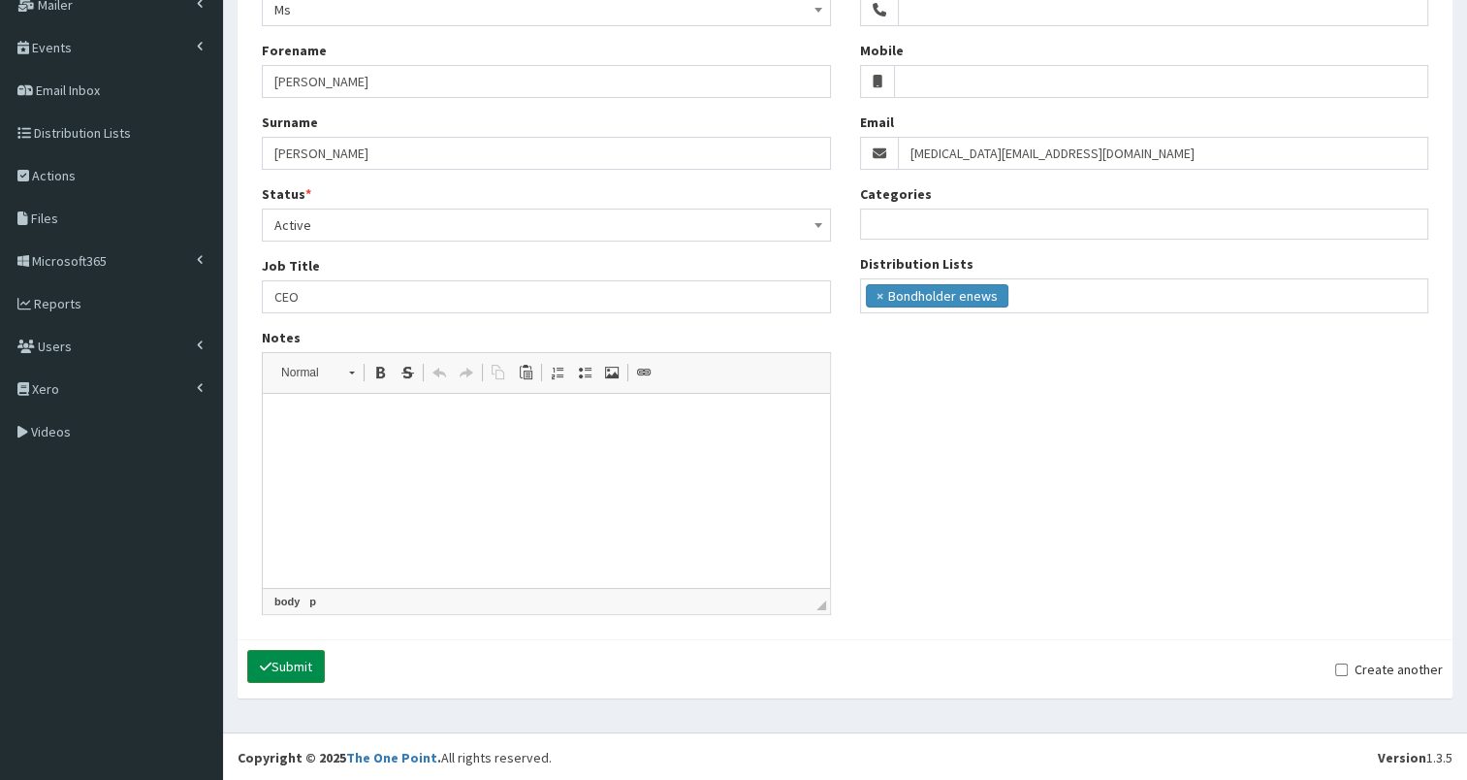  What do you see at coordinates (526, 372) in the screenshot?
I see `a: Paste (Ctrl+V)` at bounding box center [526, 372].